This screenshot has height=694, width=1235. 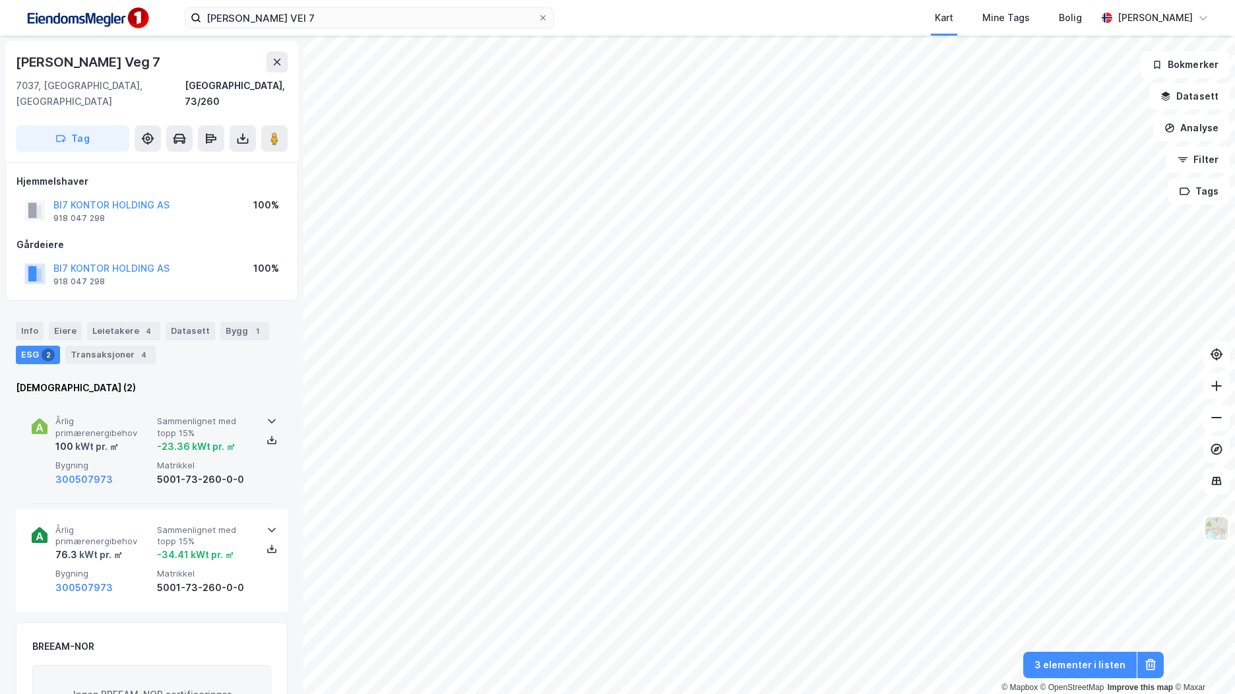 What do you see at coordinates (1199, 191) in the screenshot?
I see `button: Tags` at bounding box center [1199, 191].